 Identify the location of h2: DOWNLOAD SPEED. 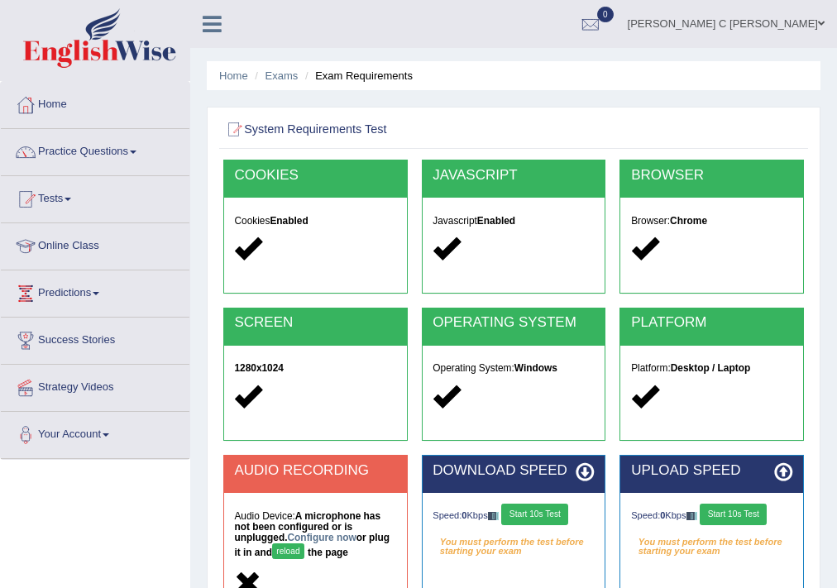
(513, 471).